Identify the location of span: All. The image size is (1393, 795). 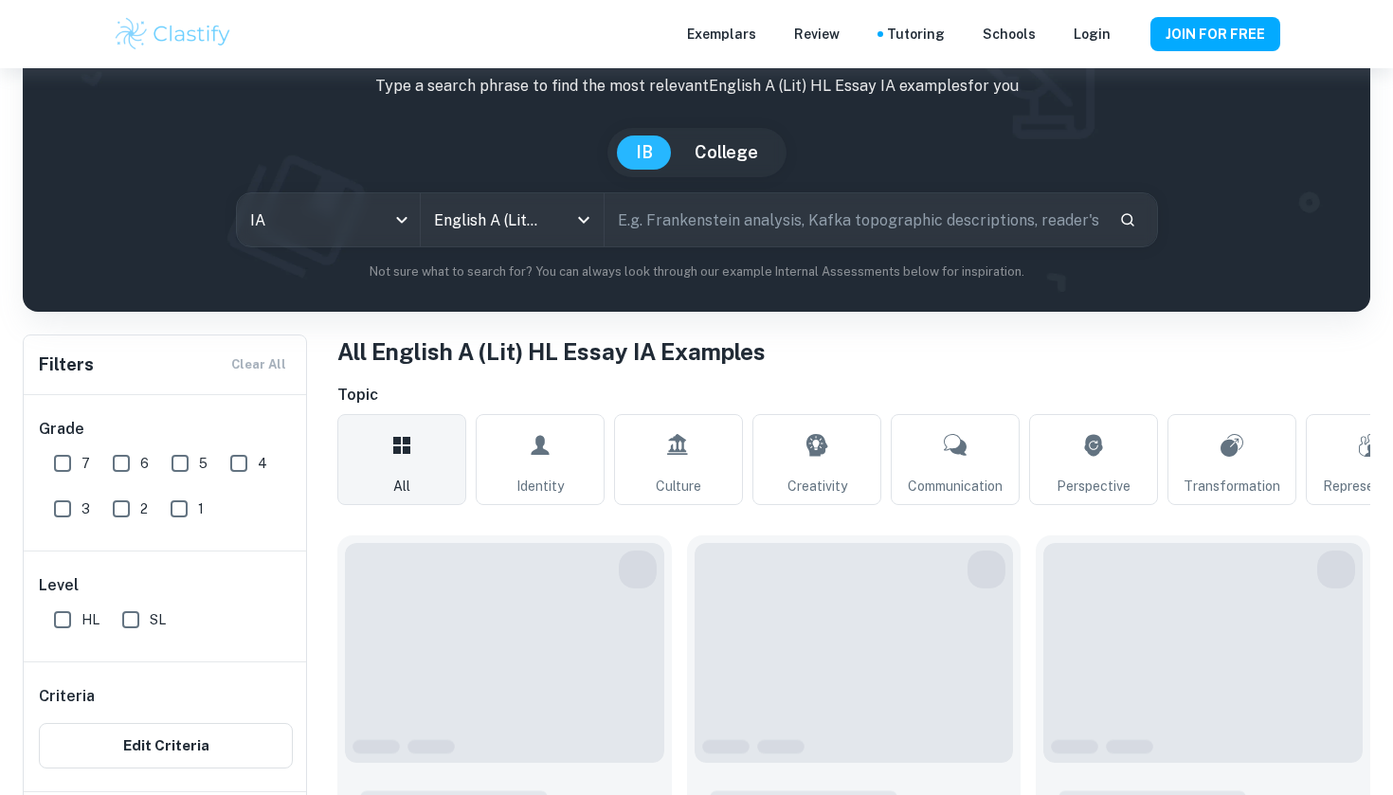
(402, 486).